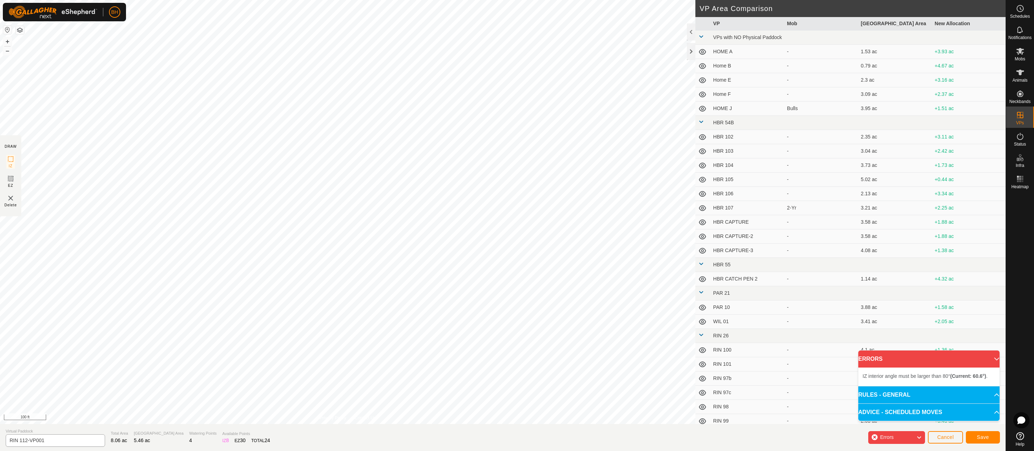  I want to click on img: Gallagher Logo, so click(53, 12).